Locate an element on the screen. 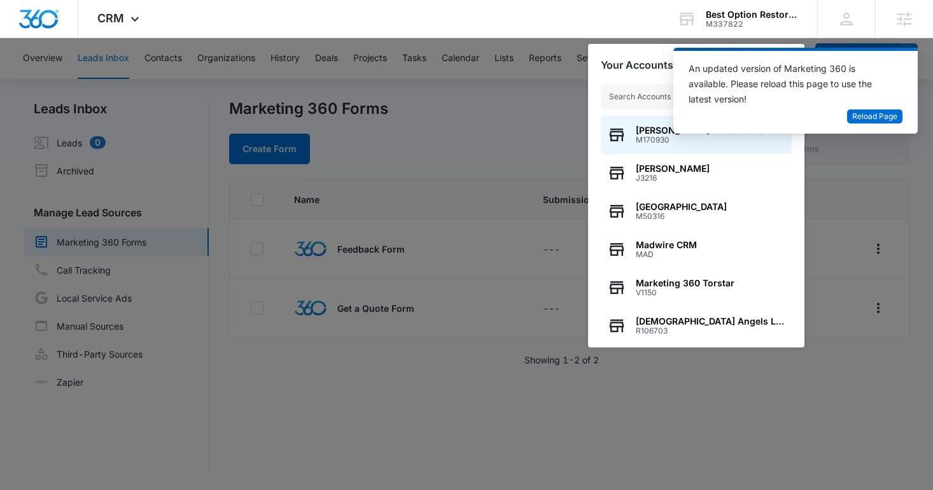  span: J3216 is located at coordinates (673, 178).